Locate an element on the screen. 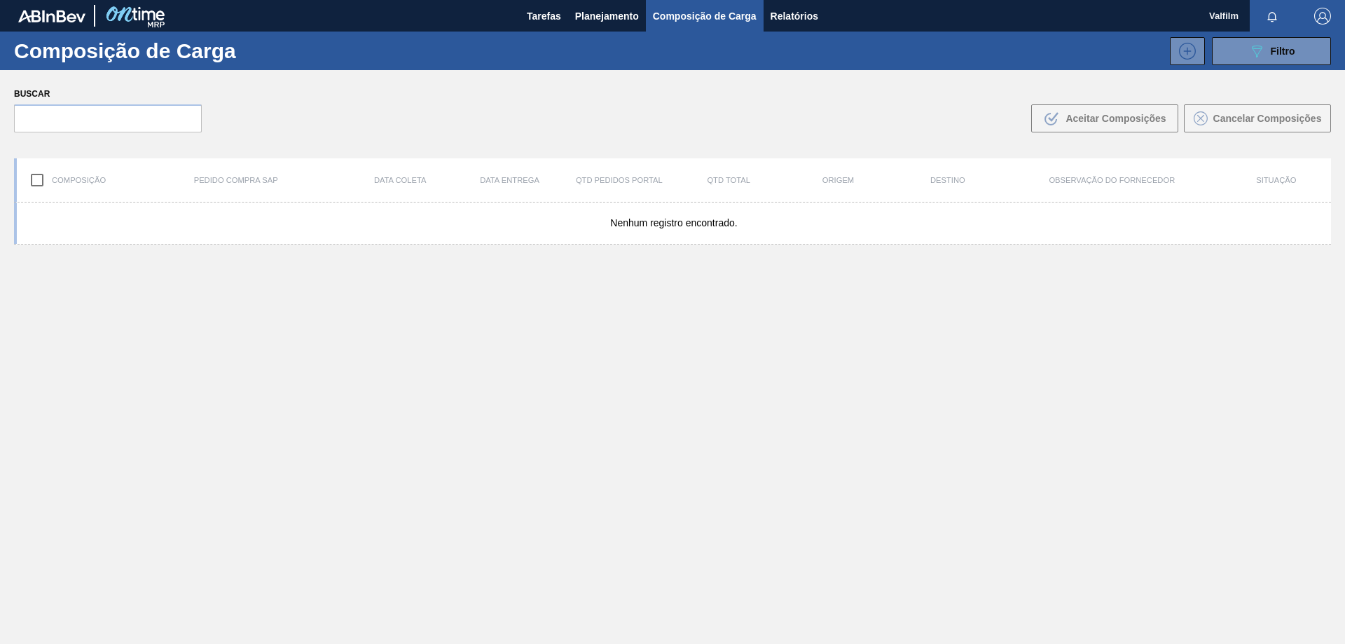  label: Buscar is located at coordinates (108, 94).